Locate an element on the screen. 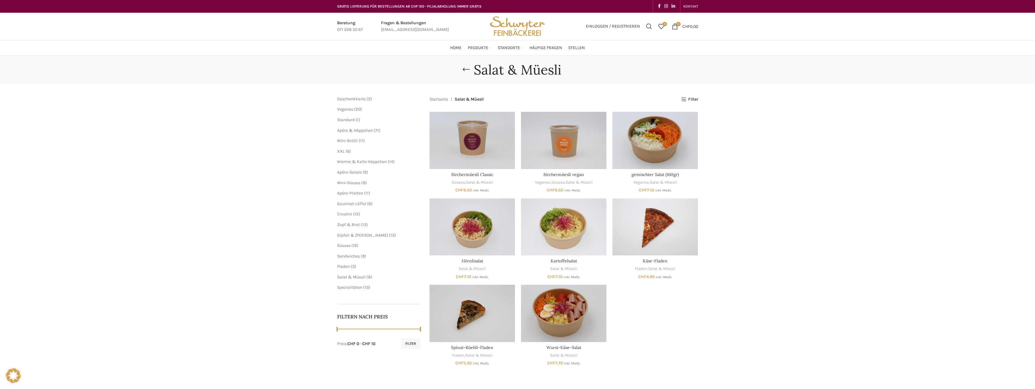  bdi: 7.70 is located at coordinates (555, 363).